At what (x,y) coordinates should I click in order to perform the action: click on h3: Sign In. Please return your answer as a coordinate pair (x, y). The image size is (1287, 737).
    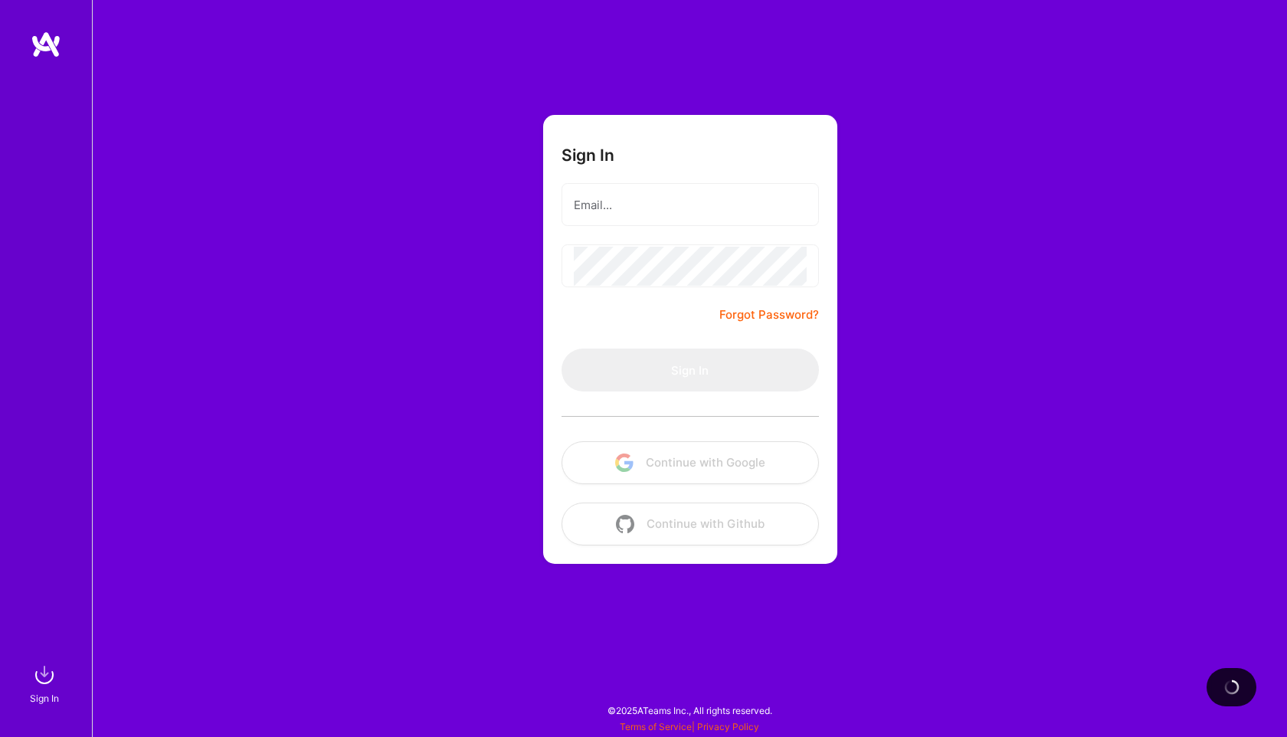
    Looking at the image, I should click on (588, 155).